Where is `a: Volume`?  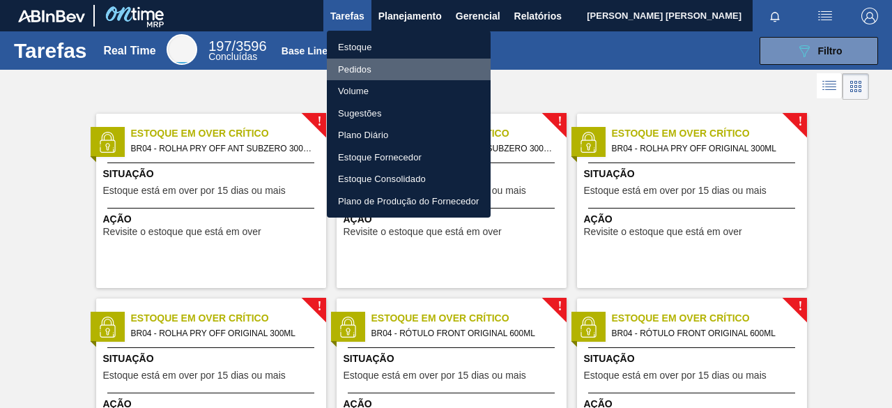 a: Volume is located at coordinates (408, 91).